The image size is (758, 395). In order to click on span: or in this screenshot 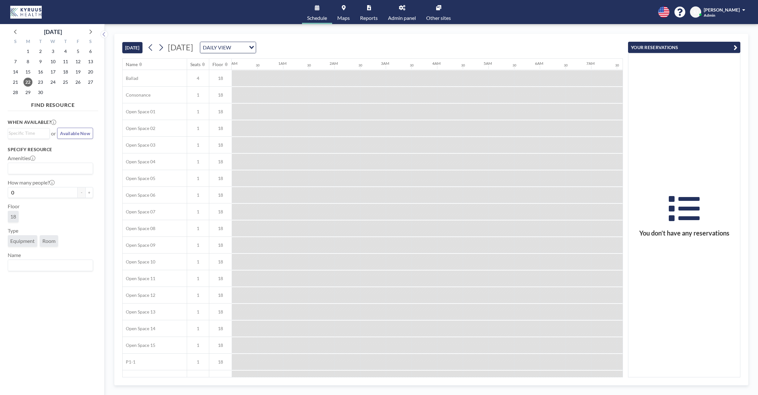, I will do `click(53, 133)`.